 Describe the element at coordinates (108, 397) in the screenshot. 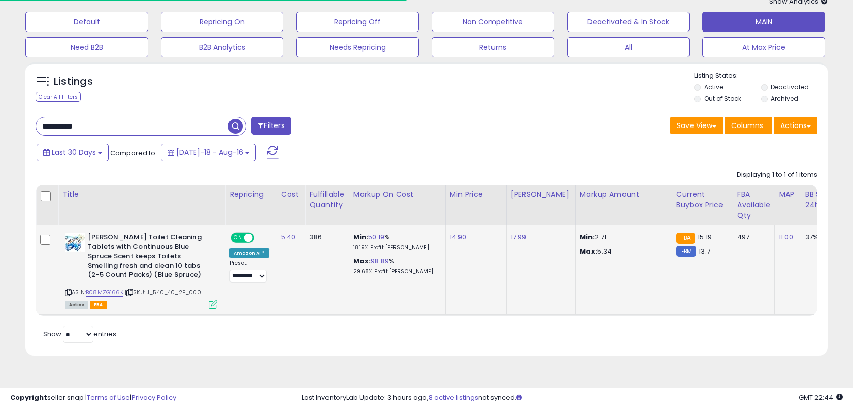

I see `a: Terms of Use` at that location.